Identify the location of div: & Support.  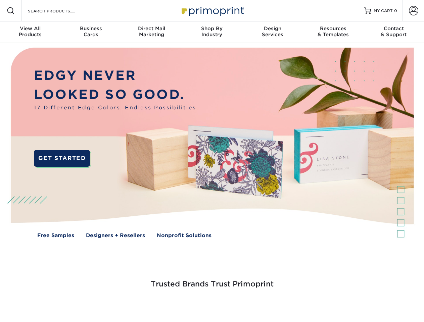
(394, 32).